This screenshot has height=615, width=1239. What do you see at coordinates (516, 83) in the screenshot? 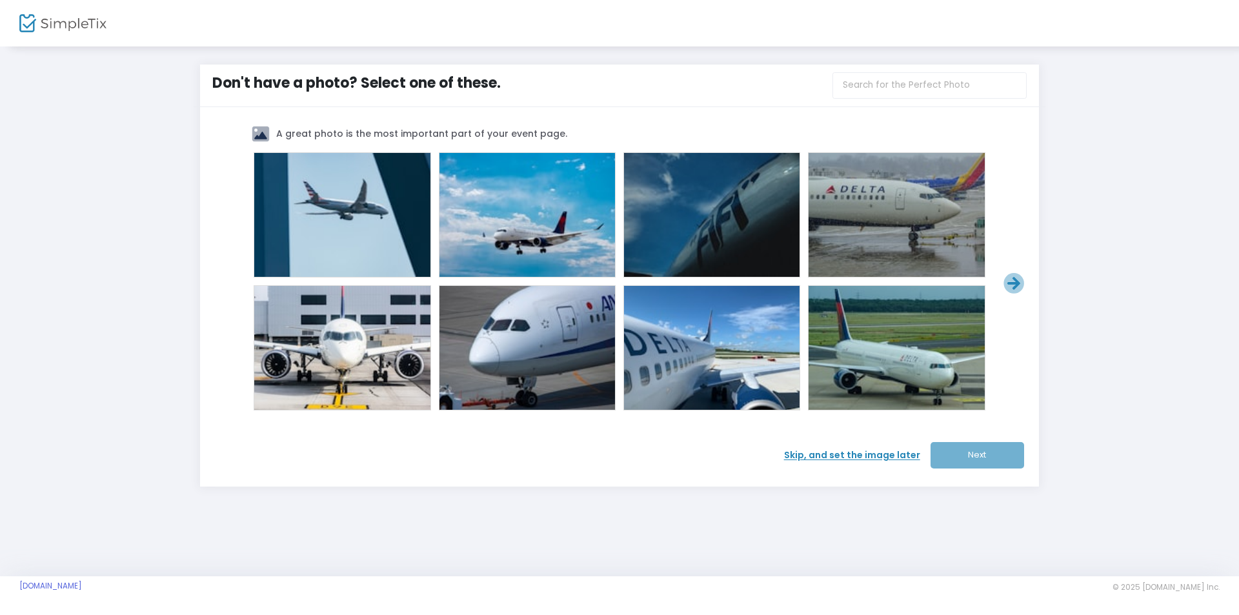
I see `h4: Don't have a photo? Select one of these.` at bounding box center [516, 83].